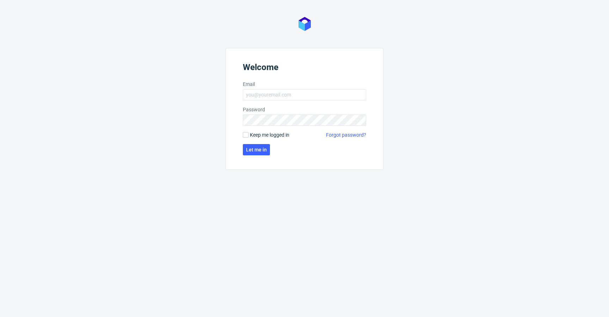 The image size is (609, 317). Describe the element at coordinates (304, 95) in the screenshot. I see `input: you@youremail.com` at that location.